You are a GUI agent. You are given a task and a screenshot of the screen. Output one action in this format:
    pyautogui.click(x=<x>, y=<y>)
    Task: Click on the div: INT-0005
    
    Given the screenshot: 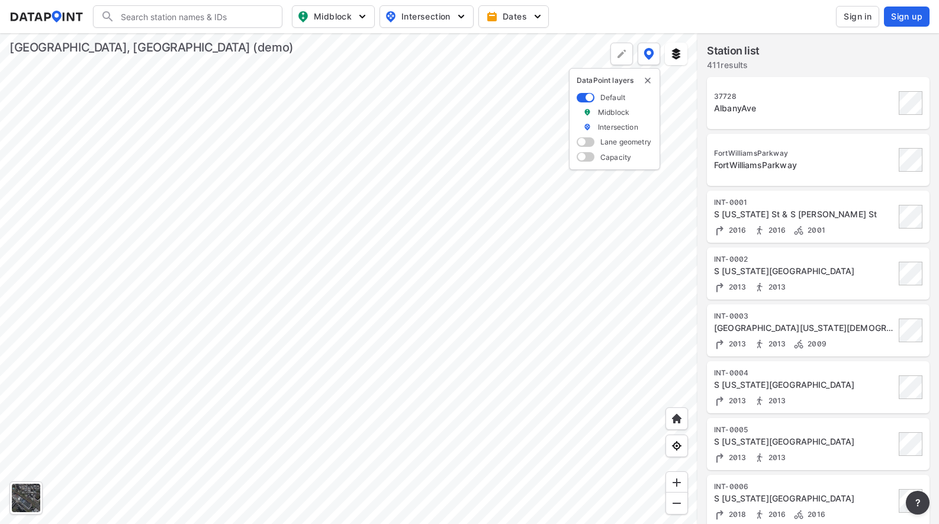 What is the action you would take?
    pyautogui.click(x=805, y=430)
    